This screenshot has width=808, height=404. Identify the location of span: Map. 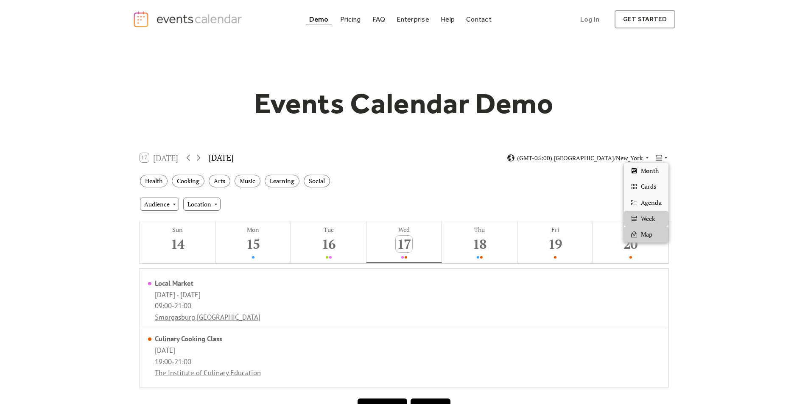
(646, 235).